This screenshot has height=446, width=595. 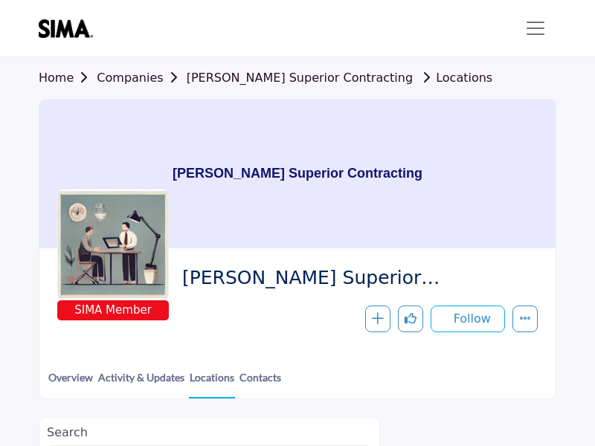 I want to click on span: Bell's Superior Contracting, so click(x=354, y=278).